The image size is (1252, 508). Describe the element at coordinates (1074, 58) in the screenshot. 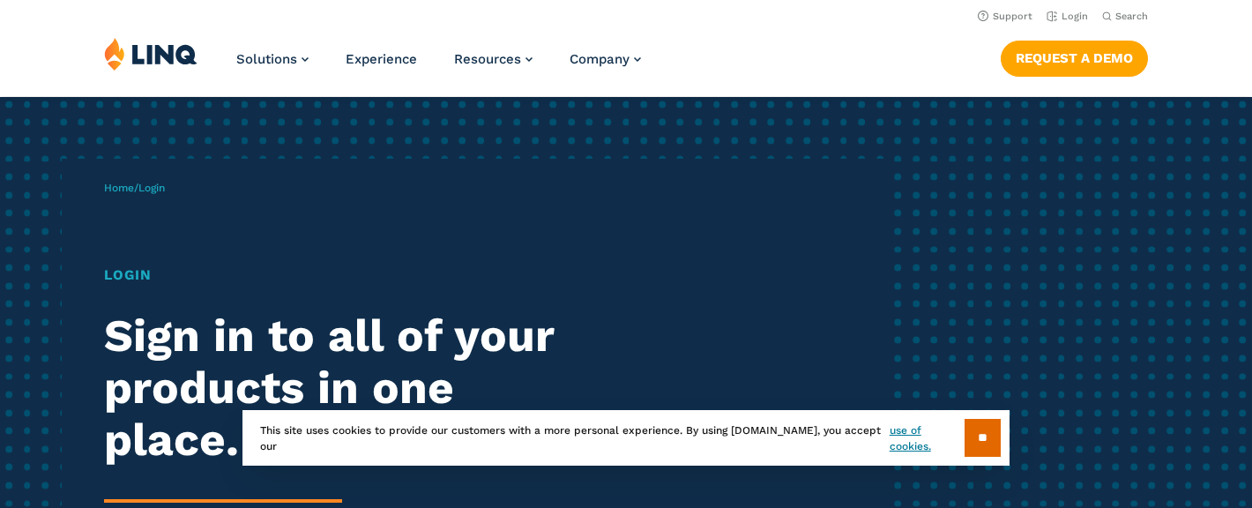

I see `a: Request a Demo` at that location.